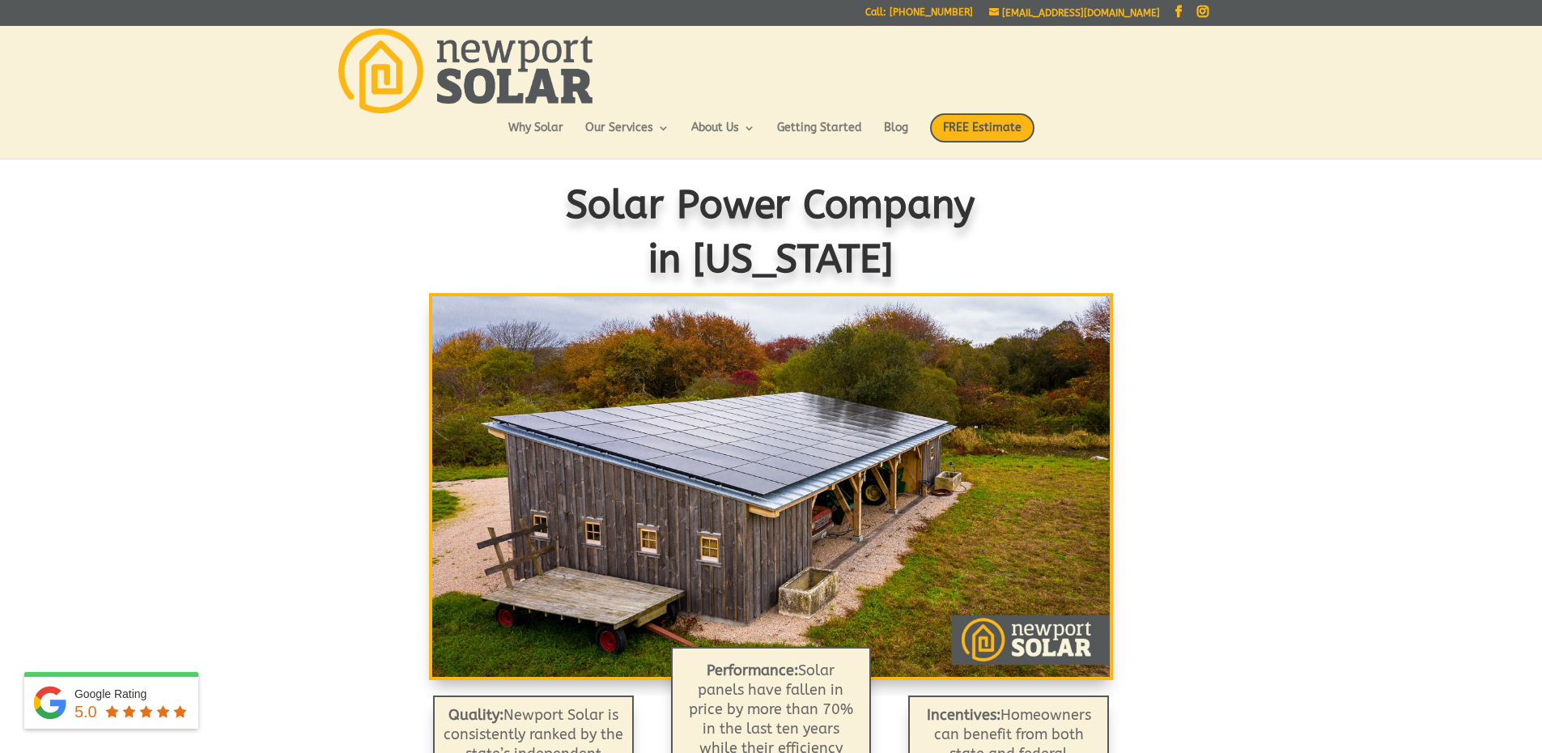 Image resolution: width=1542 pixels, height=753 pixels. I want to click on a: Getting Started, so click(819, 136).